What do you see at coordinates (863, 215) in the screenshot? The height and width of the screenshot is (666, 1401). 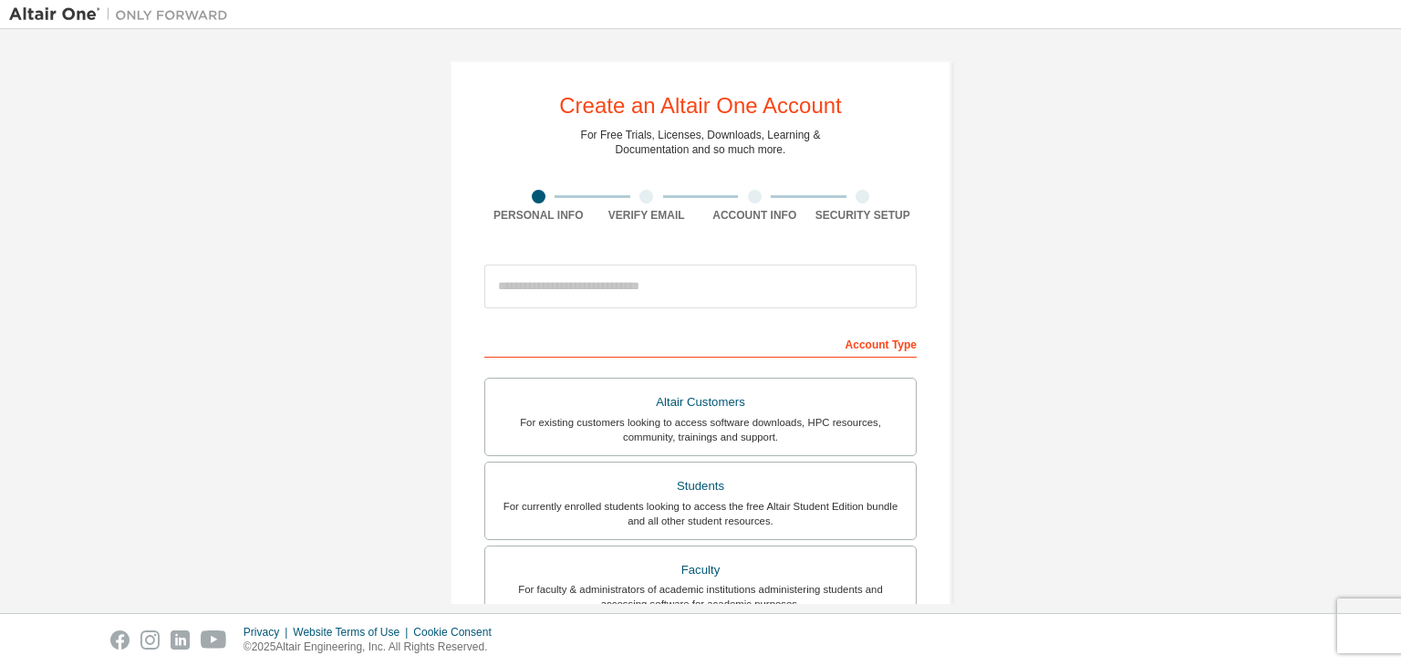 I see `div: Security Setup` at bounding box center [863, 215].